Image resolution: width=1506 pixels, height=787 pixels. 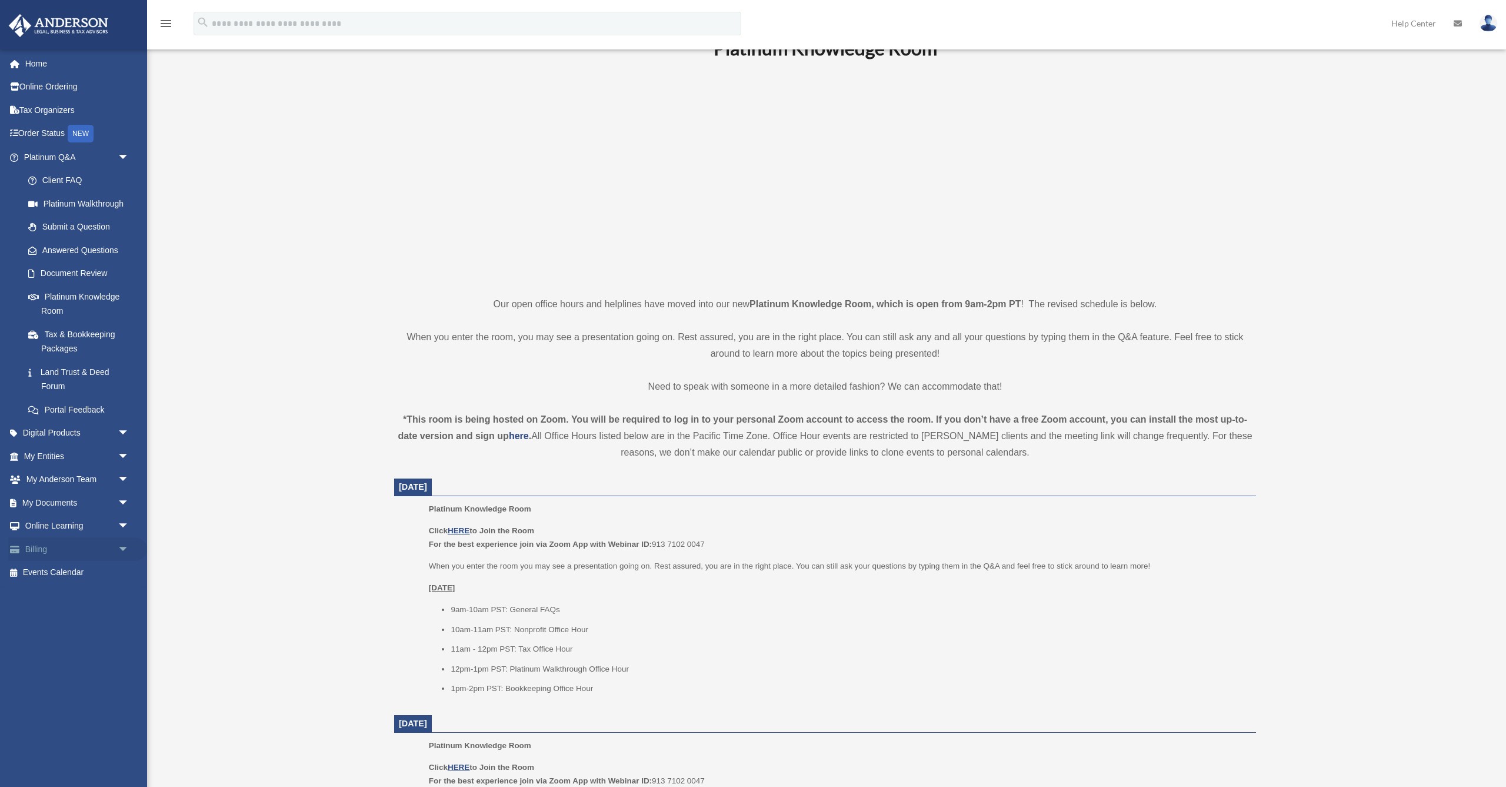 What do you see at coordinates (519, 435) in the screenshot?
I see `strong: here` at bounding box center [519, 435].